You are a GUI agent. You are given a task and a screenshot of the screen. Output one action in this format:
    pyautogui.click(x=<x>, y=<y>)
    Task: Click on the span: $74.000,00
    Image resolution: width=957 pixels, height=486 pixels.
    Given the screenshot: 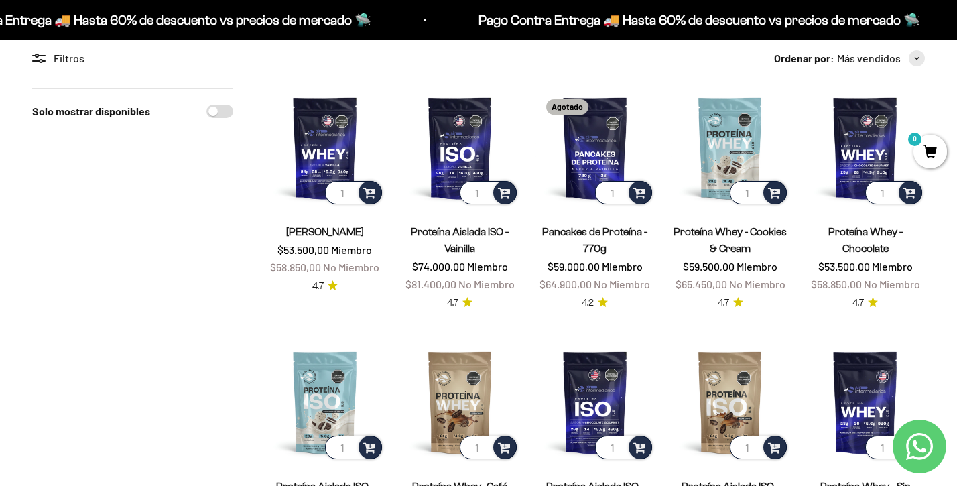 What is the action you would take?
    pyautogui.click(x=438, y=266)
    